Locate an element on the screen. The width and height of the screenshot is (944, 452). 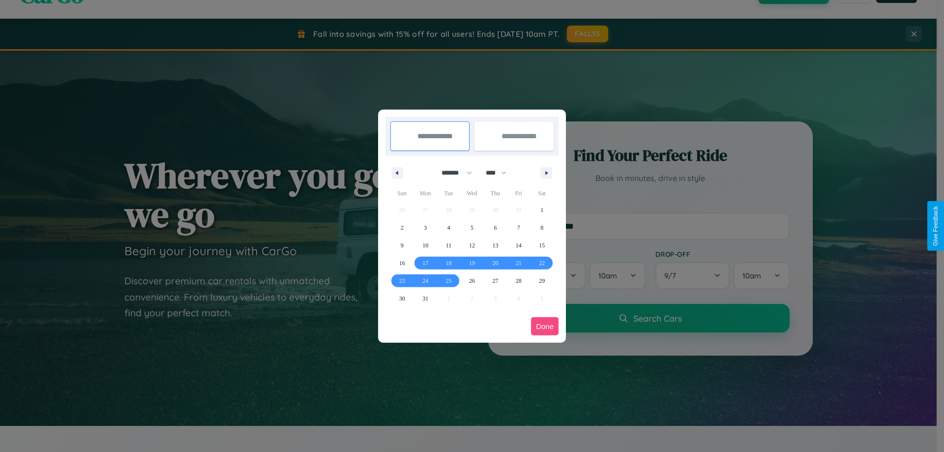
button: 24 is located at coordinates (425, 281).